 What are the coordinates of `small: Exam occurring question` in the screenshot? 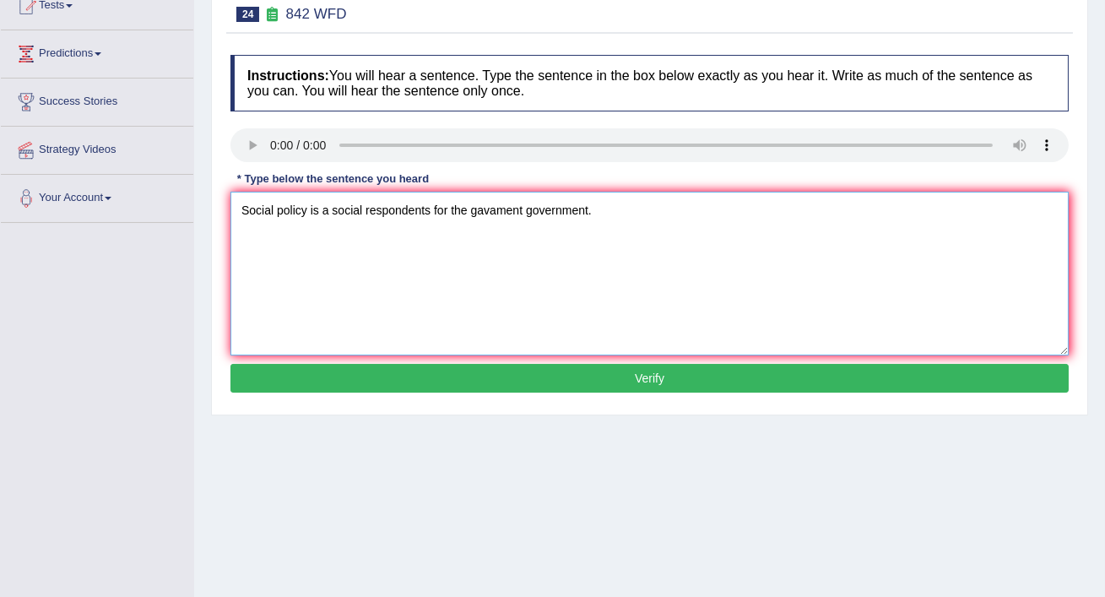 It's located at (272, 14).